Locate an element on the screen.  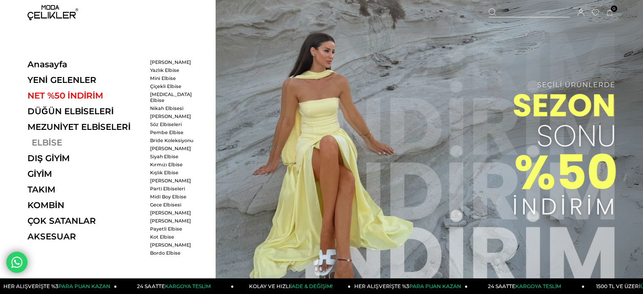
a: Kırmızı Elbise is located at coordinates (174, 164).